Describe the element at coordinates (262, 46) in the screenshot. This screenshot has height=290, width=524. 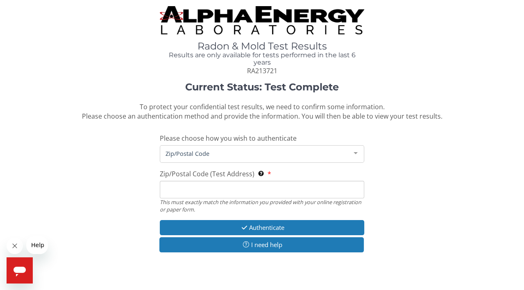
I see `h1: Radon & Mold Test Results` at that location.